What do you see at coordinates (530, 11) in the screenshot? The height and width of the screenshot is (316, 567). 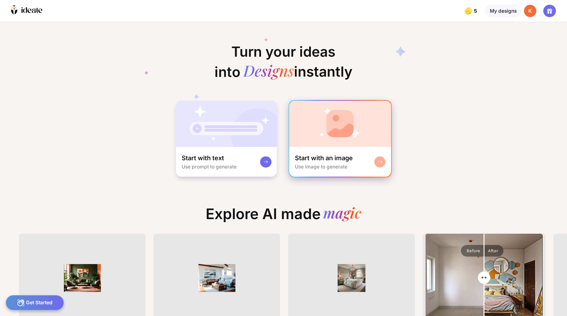 I see `div: K` at bounding box center [530, 11].